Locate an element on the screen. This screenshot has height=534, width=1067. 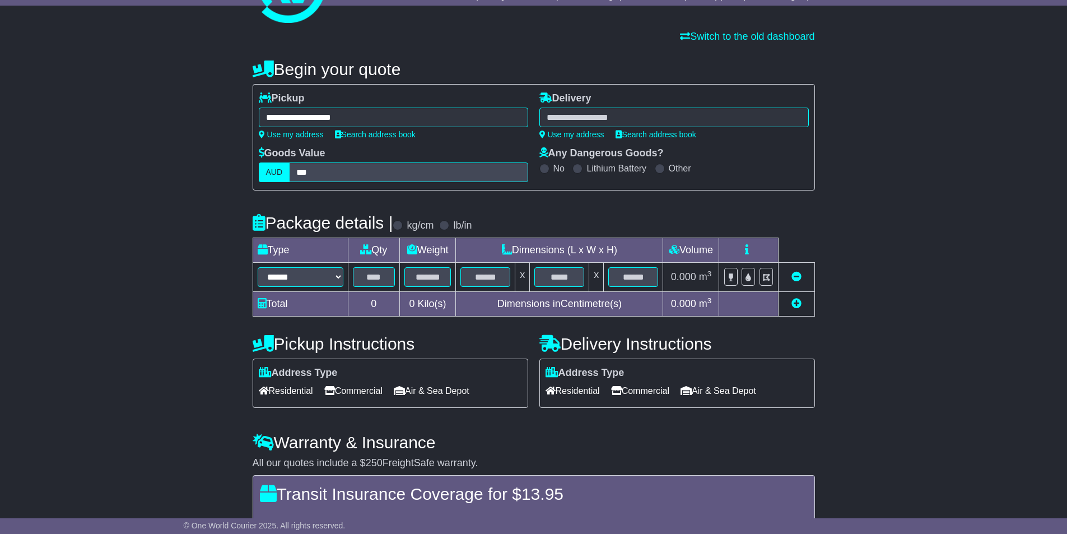
label: Delivery is located at coordinates (565, 99).